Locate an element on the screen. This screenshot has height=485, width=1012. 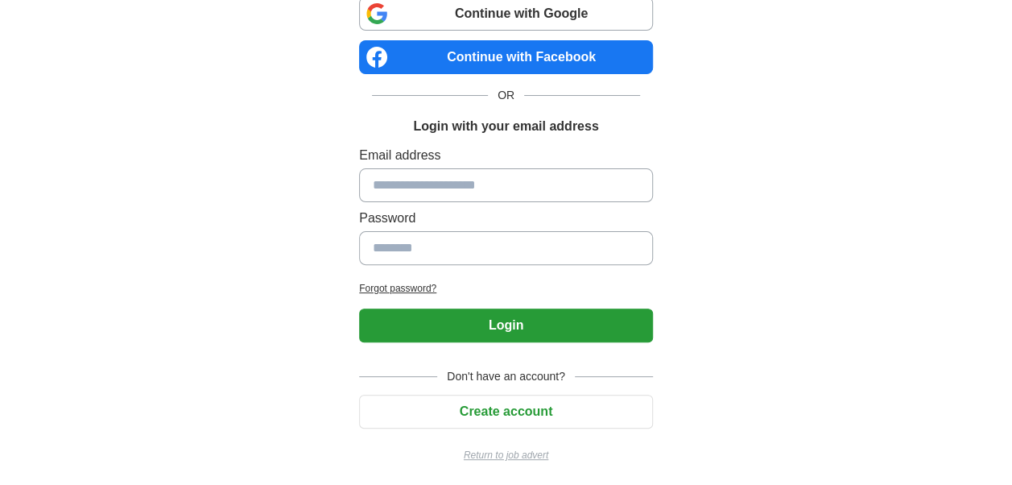
button: Create account is located at coordinates (506, 412).